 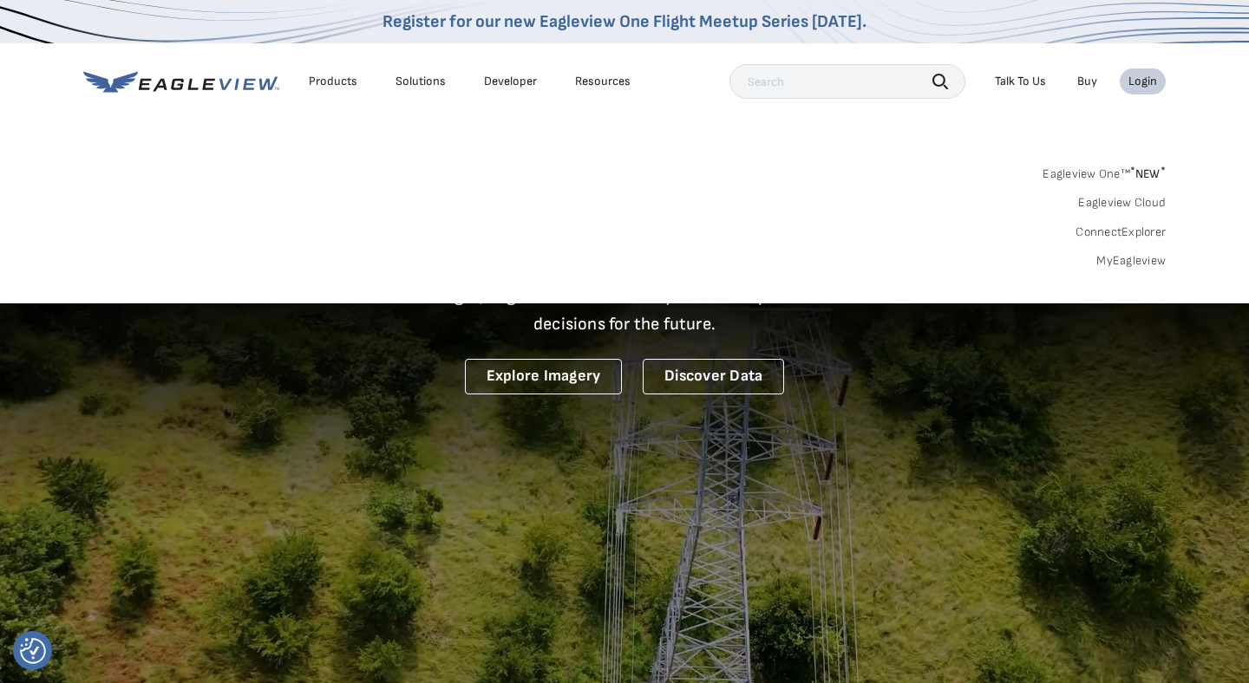 I want to click on input: Search, so click(x=847, y=82).